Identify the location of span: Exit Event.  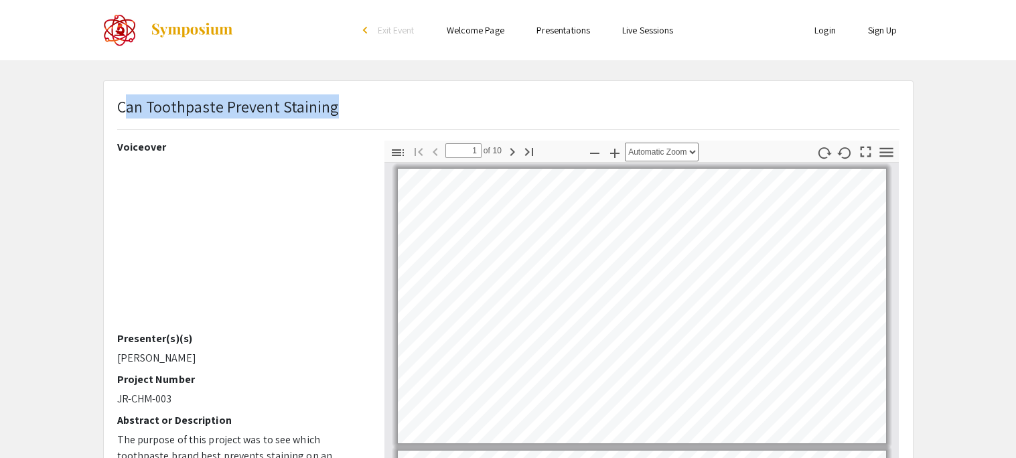
(396, 30).